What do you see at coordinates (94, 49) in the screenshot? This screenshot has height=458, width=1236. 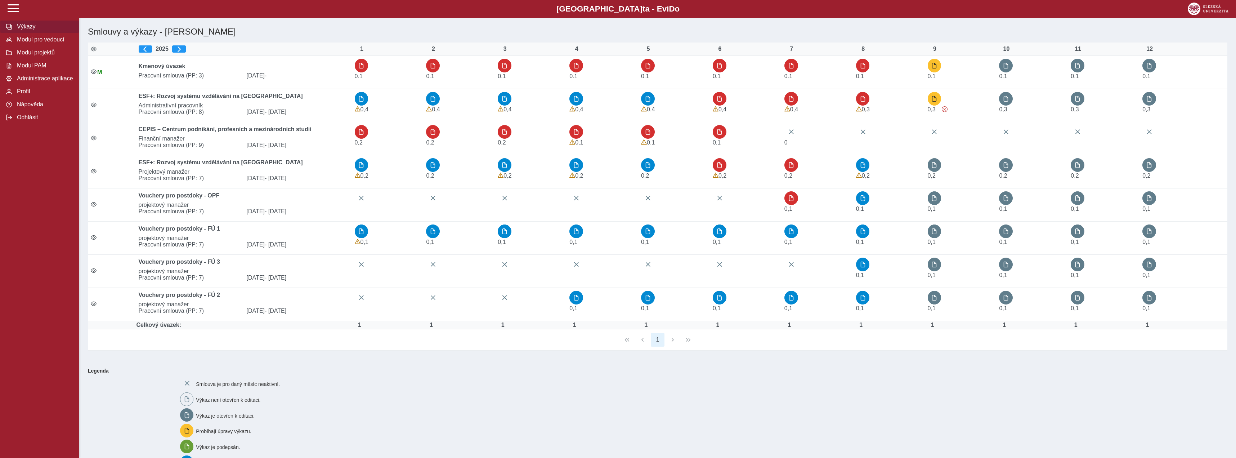 I see `i: Zobrazit aktivní / neaktivní smlouvy` at bounding box center [94, 49].